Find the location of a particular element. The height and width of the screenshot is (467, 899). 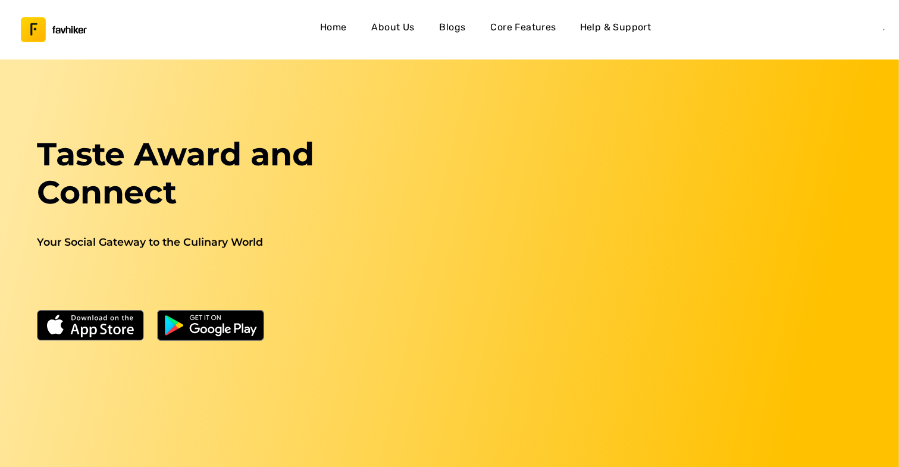

img: Google Play is located at coordinates (211, 325).